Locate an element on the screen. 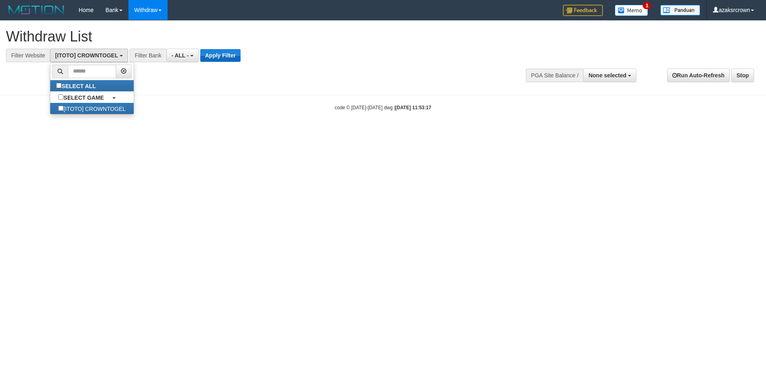  button: - ALL - is located at coordinates (182, 55).